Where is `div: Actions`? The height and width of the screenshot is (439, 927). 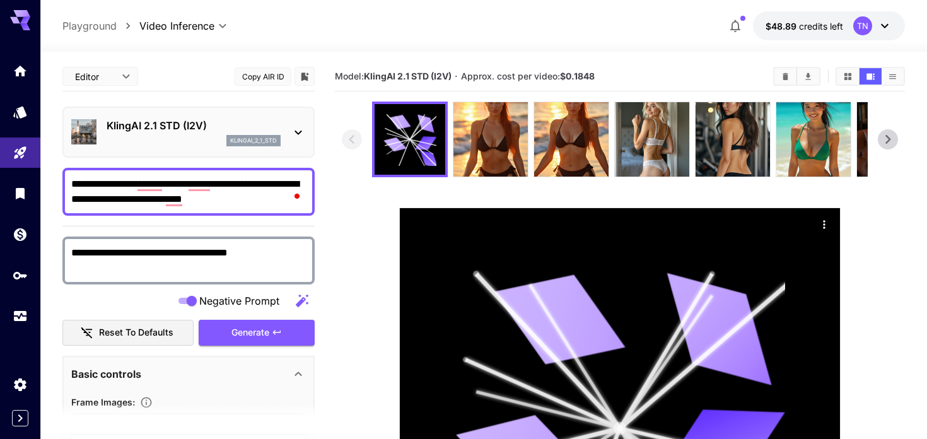 div: Actions is located at coordinates (824, 224).